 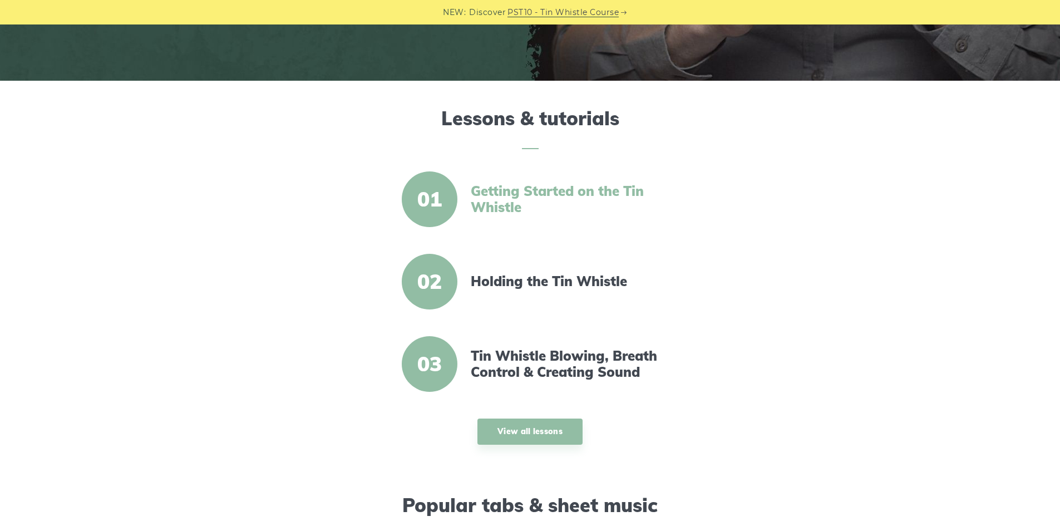 I want to click on a: PST10 - Tin Whistle Course, so click(x=563, y=12).